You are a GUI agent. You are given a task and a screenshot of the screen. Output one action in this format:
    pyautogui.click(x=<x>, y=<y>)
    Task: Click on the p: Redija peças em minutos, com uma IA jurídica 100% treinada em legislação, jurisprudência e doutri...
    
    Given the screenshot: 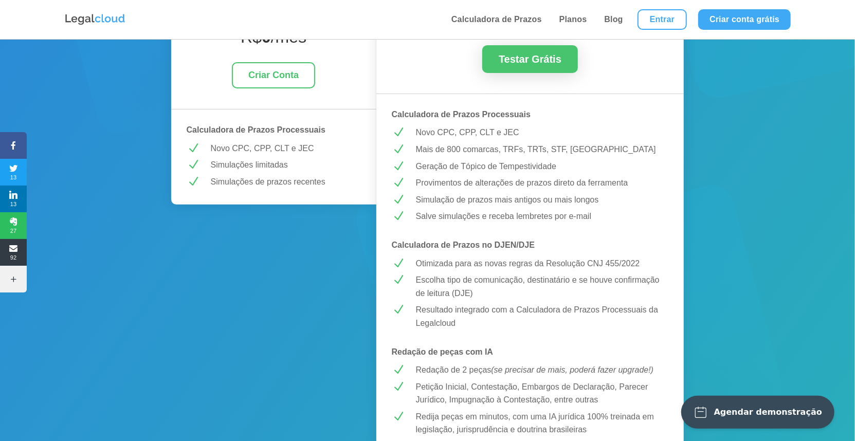 What is the action you would take?
    pyautogui.click(x=542, y=423)
    